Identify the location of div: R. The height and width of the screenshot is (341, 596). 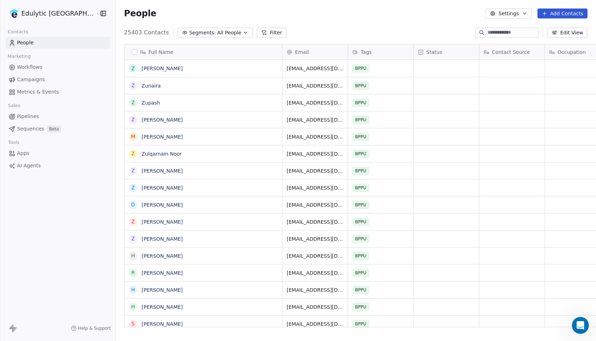
(133, 273).